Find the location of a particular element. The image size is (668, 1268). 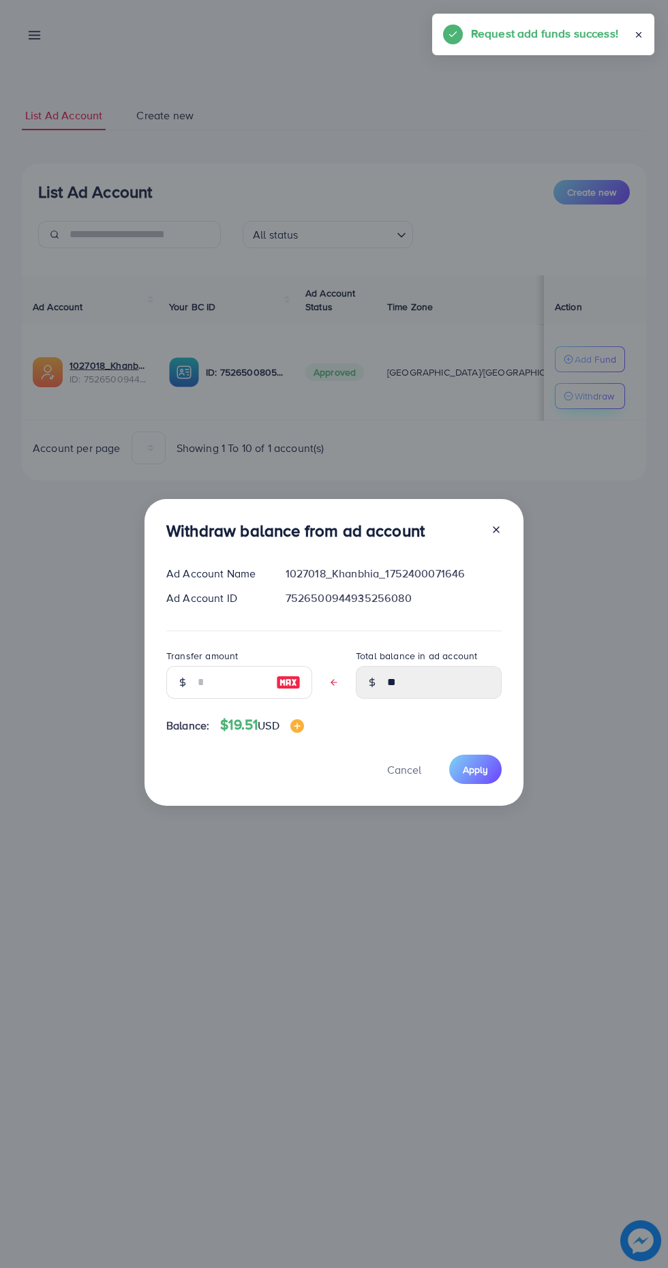

div: 1027018_Khanbhia_1752400071646 is located at coordinates (393, 573).